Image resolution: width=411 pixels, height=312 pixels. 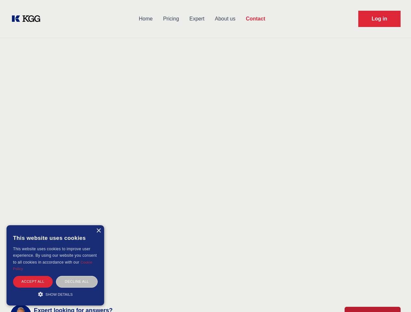 What do you see at coordinates (171, 19) in the screenshot?
I see `a: Pricing` at bounding box center [171, 19].